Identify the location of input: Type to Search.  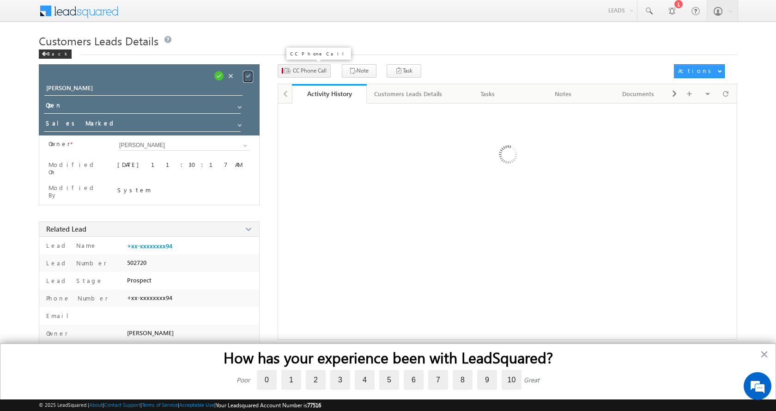
(183, 145).